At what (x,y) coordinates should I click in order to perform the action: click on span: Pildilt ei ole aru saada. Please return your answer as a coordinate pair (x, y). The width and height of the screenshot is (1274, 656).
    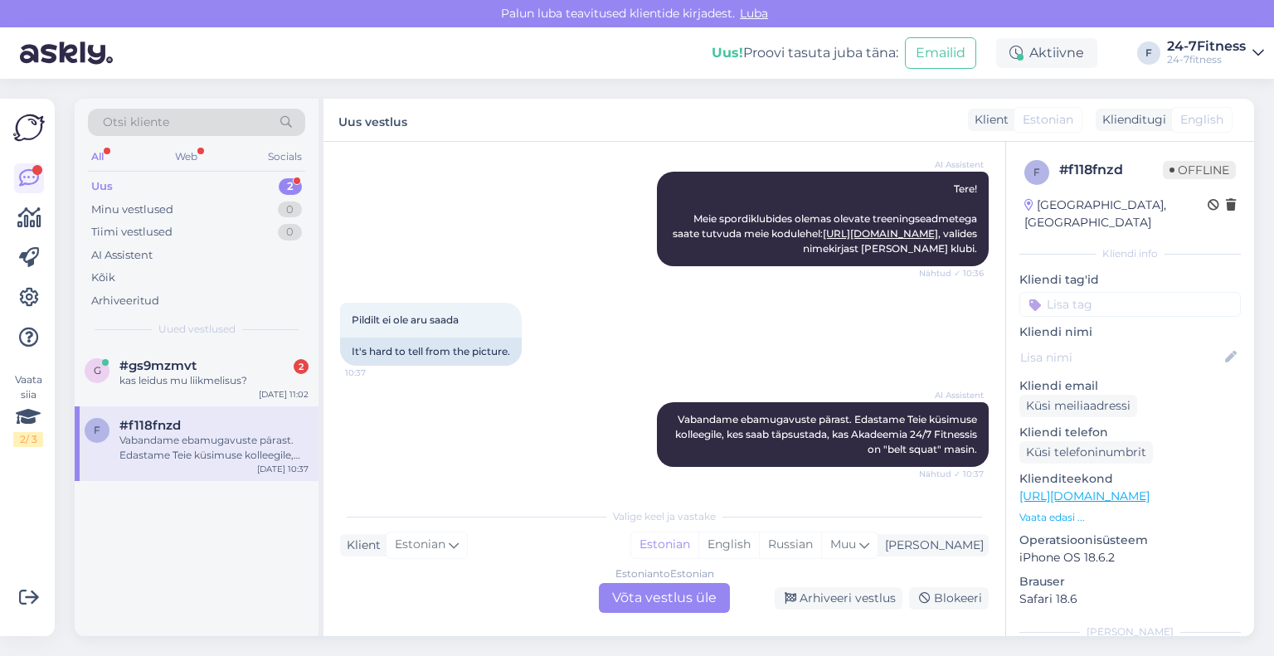
    Looking at the image, I should click on (405, 319).